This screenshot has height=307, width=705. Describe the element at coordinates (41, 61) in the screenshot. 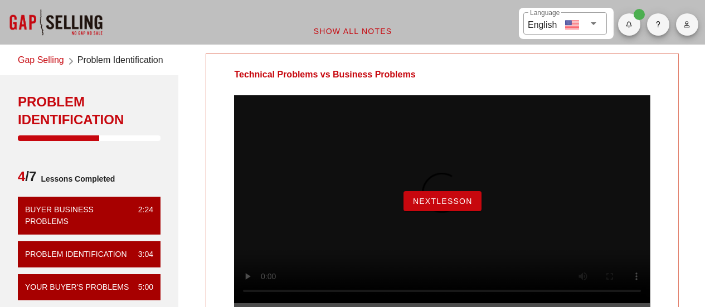

I see `a: Gap Selling` at that location.